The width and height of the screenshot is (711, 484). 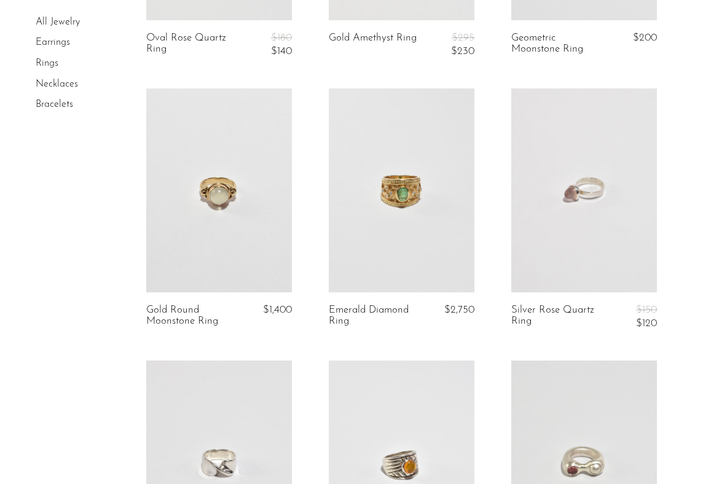 I want to click on a: Geometric Moonstone Ring, so click(x=559, y=44).